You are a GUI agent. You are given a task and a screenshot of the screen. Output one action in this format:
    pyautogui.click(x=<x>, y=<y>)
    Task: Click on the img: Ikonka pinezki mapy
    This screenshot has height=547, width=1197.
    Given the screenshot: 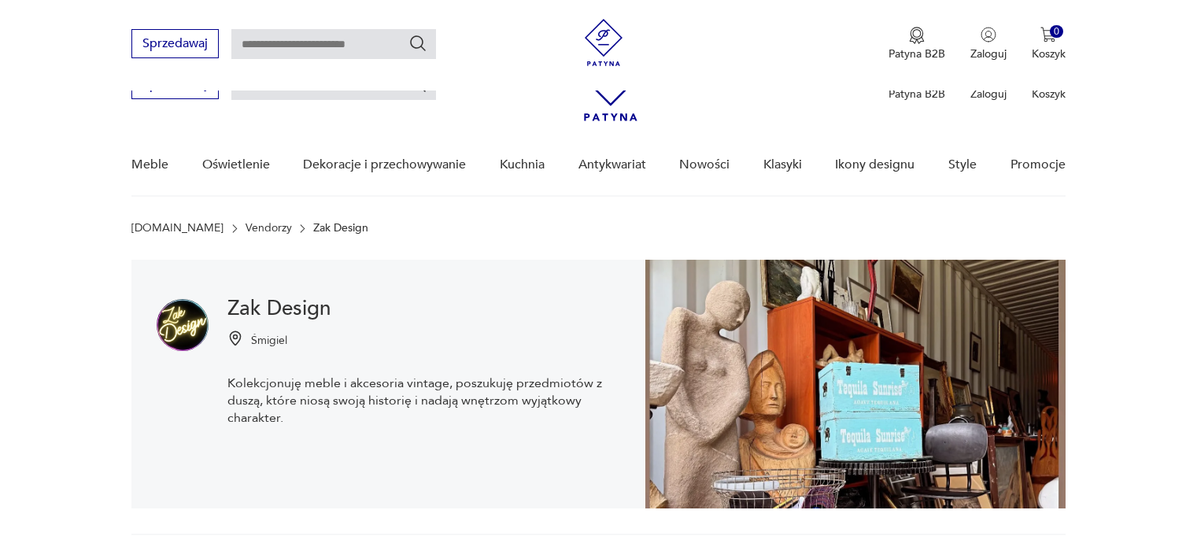 What is the action you would take?
    pyautogui.click(x=235, y=339)
    